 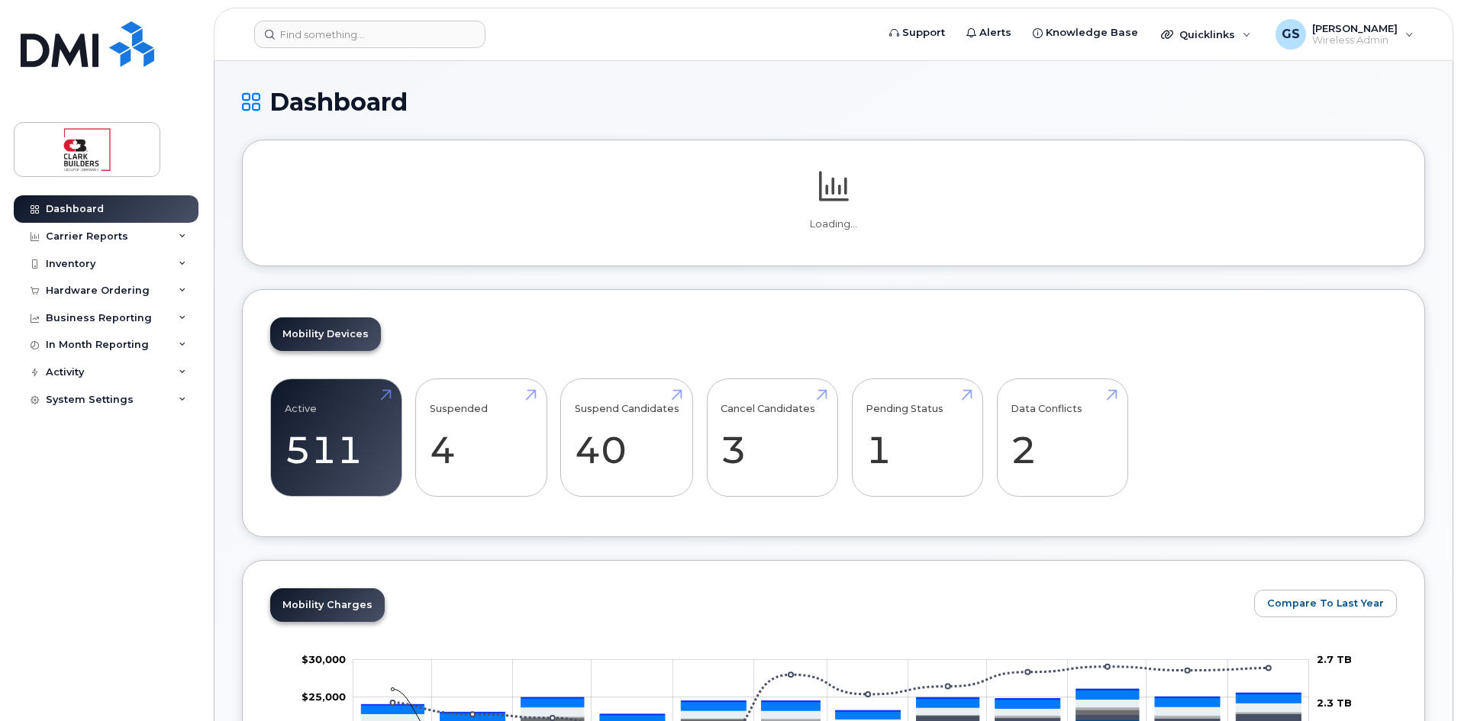 What do you see at coordinates (324, 697) in the screenshot?
I see `tspan: $25,000` at bounding box center [324, 697].